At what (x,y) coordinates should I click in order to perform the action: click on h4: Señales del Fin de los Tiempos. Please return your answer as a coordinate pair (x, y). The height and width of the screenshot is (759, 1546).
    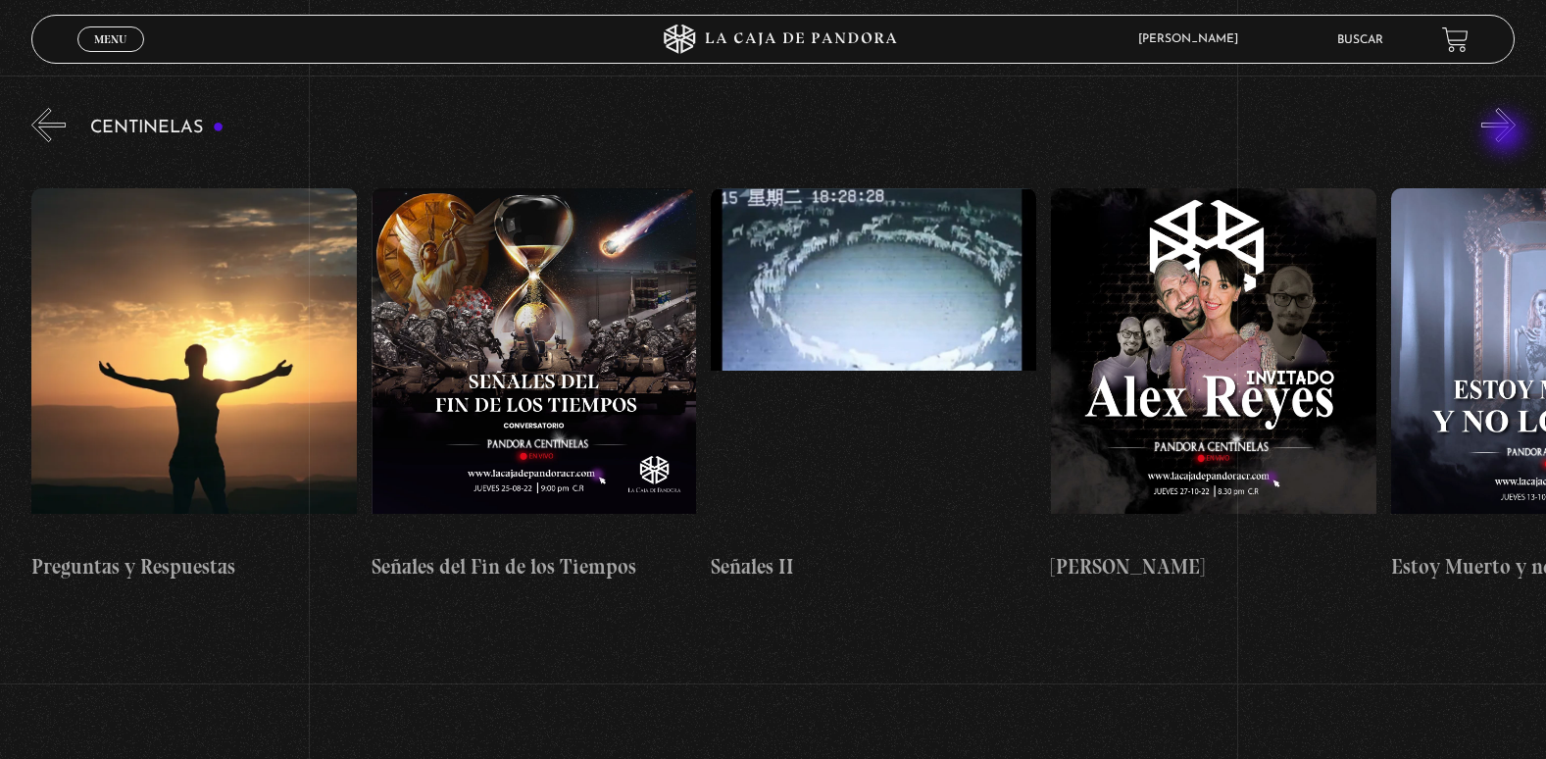
    Looking at the image, I should click on (534, 567).